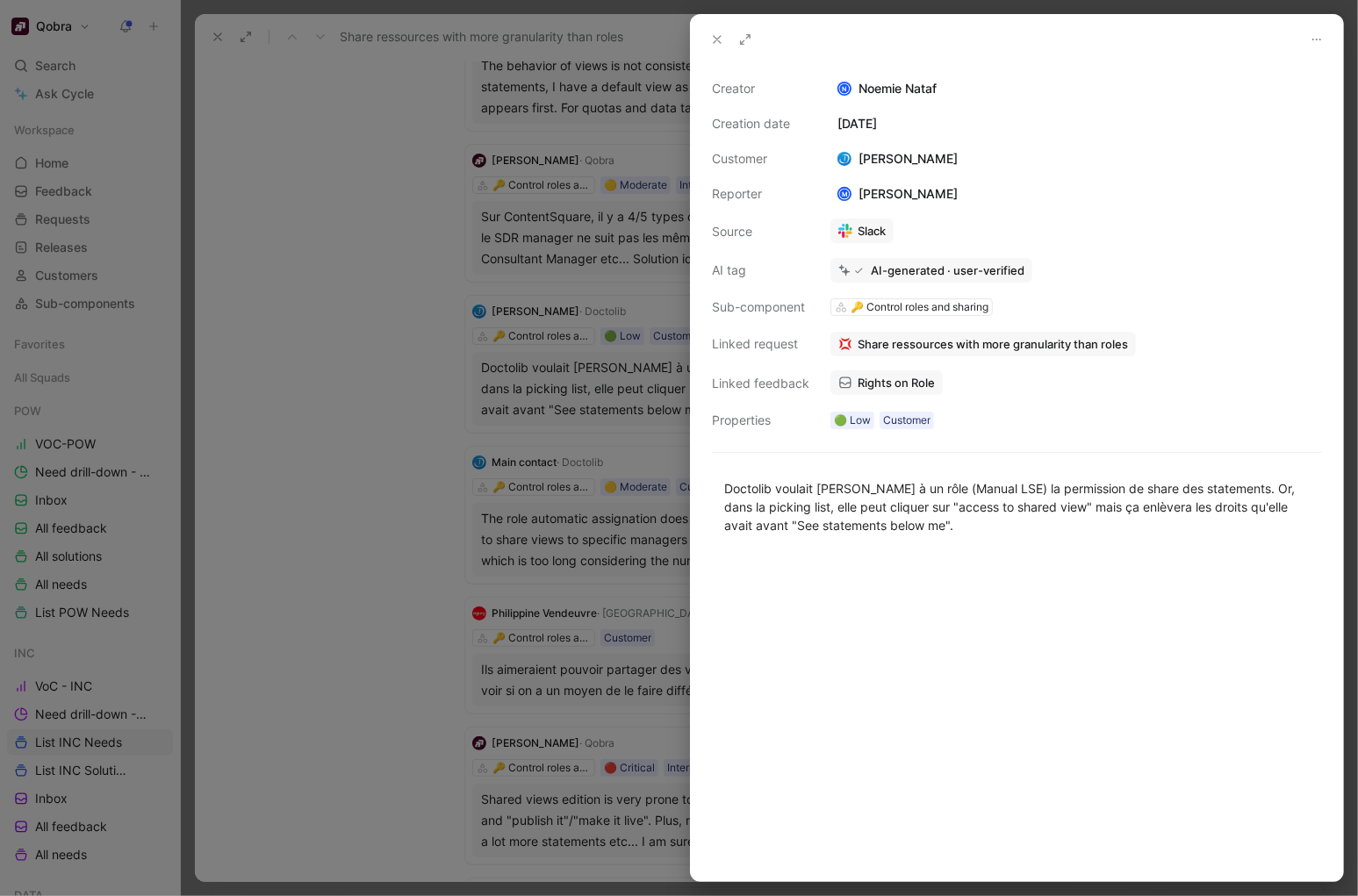  I want to click on div: Creator, so click(760, 89).